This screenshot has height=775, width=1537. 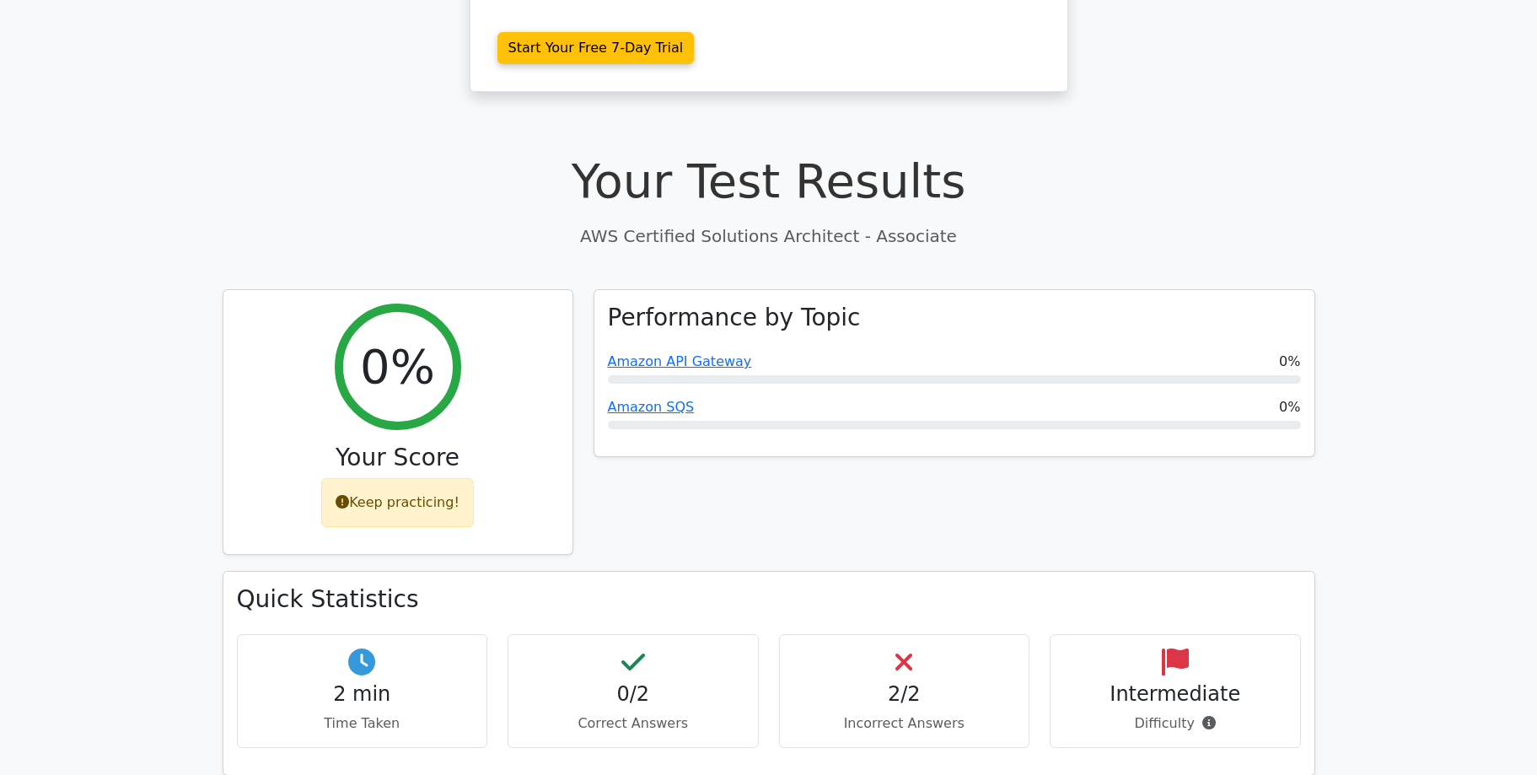 I want to click on h4: Intermediate, so click(x=1175, y=694).